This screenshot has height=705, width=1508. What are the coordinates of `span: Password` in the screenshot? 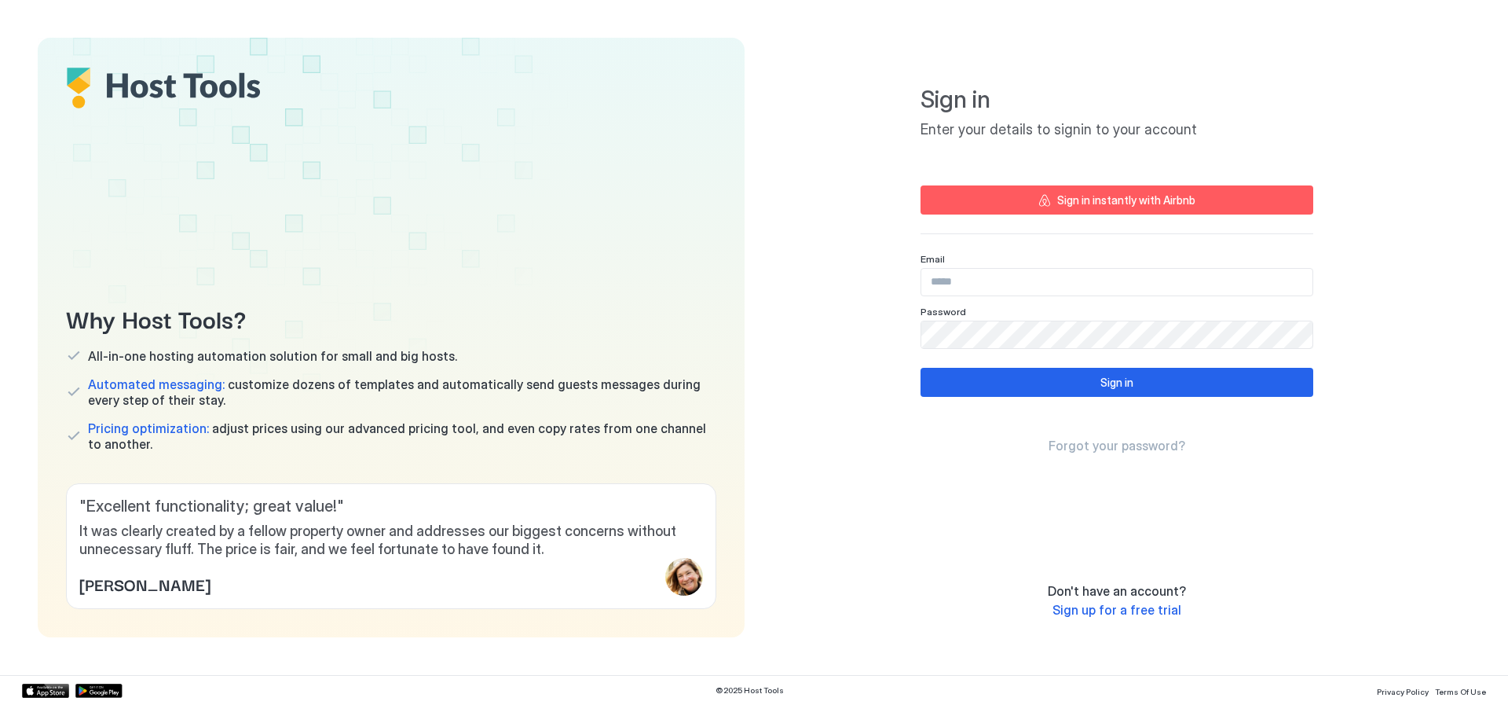 It's located at (943, 311).